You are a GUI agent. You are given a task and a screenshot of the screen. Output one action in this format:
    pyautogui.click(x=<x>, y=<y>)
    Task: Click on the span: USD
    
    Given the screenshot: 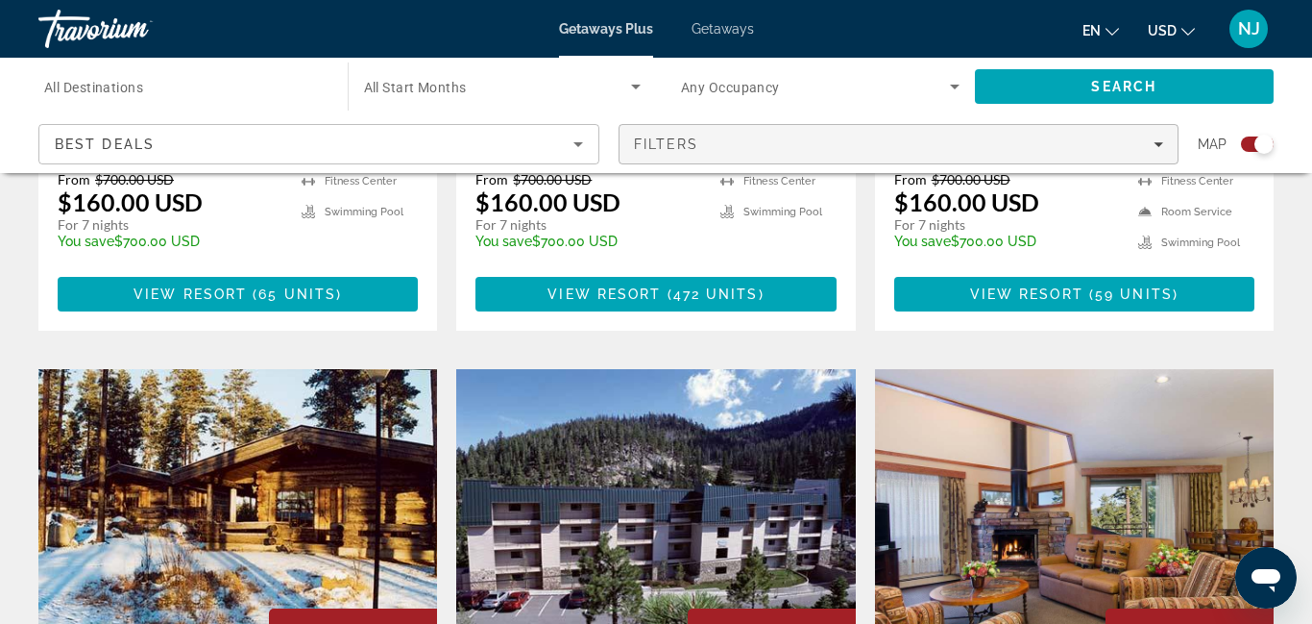 What is the action you would take?
    pyautogui.click(x=1163, y=31)
    